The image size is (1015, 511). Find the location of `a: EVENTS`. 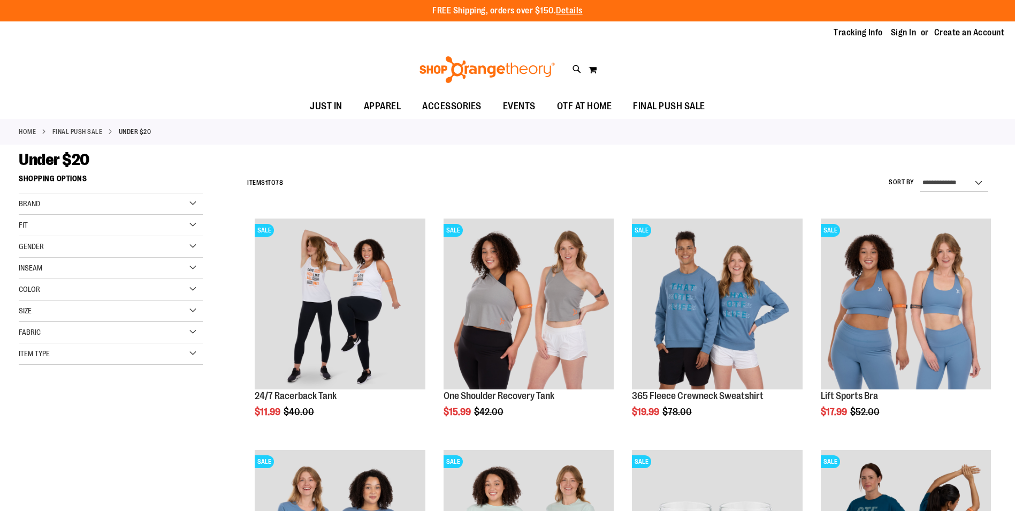

a: EVENTS is located at coordinates (519, 107).